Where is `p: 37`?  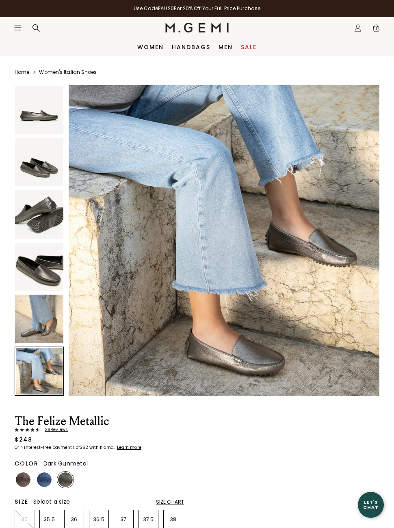
p: 37 is located at coordinates (123, 520).